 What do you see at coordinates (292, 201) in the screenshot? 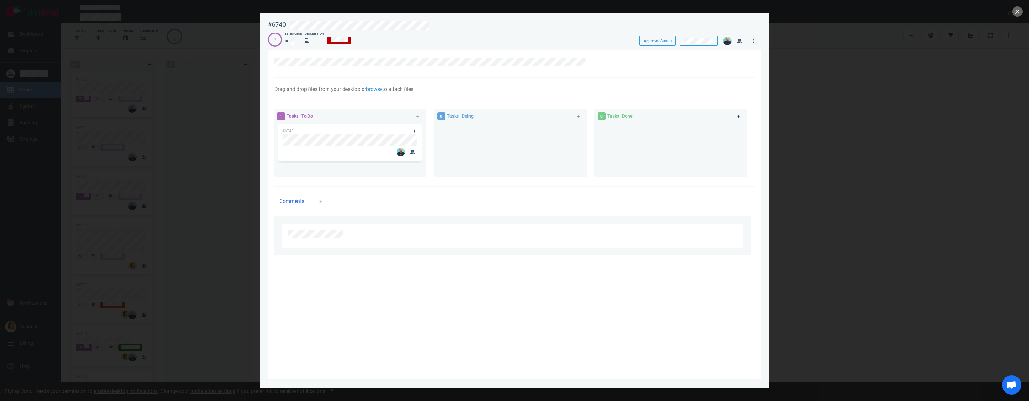
I see `span: Comments` at bounding box center [292, 201].